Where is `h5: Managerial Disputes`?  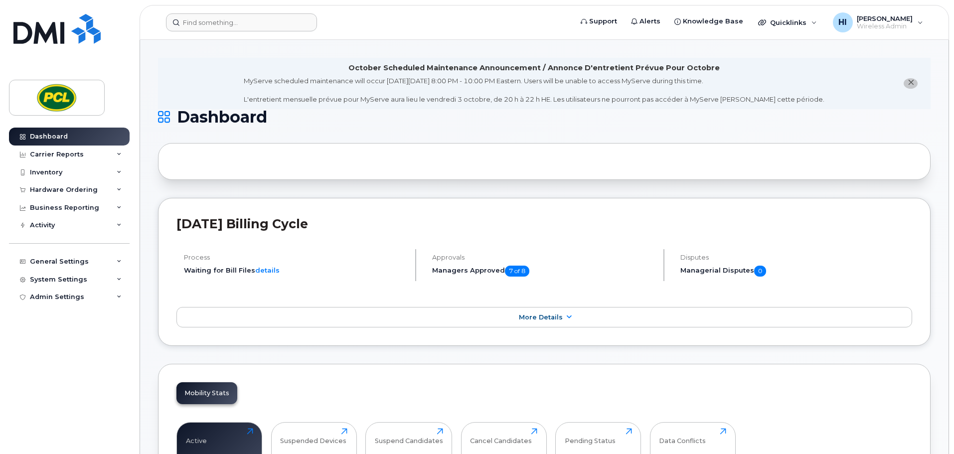
h5: Managerial Disputes is located at coordinates (796, 271).